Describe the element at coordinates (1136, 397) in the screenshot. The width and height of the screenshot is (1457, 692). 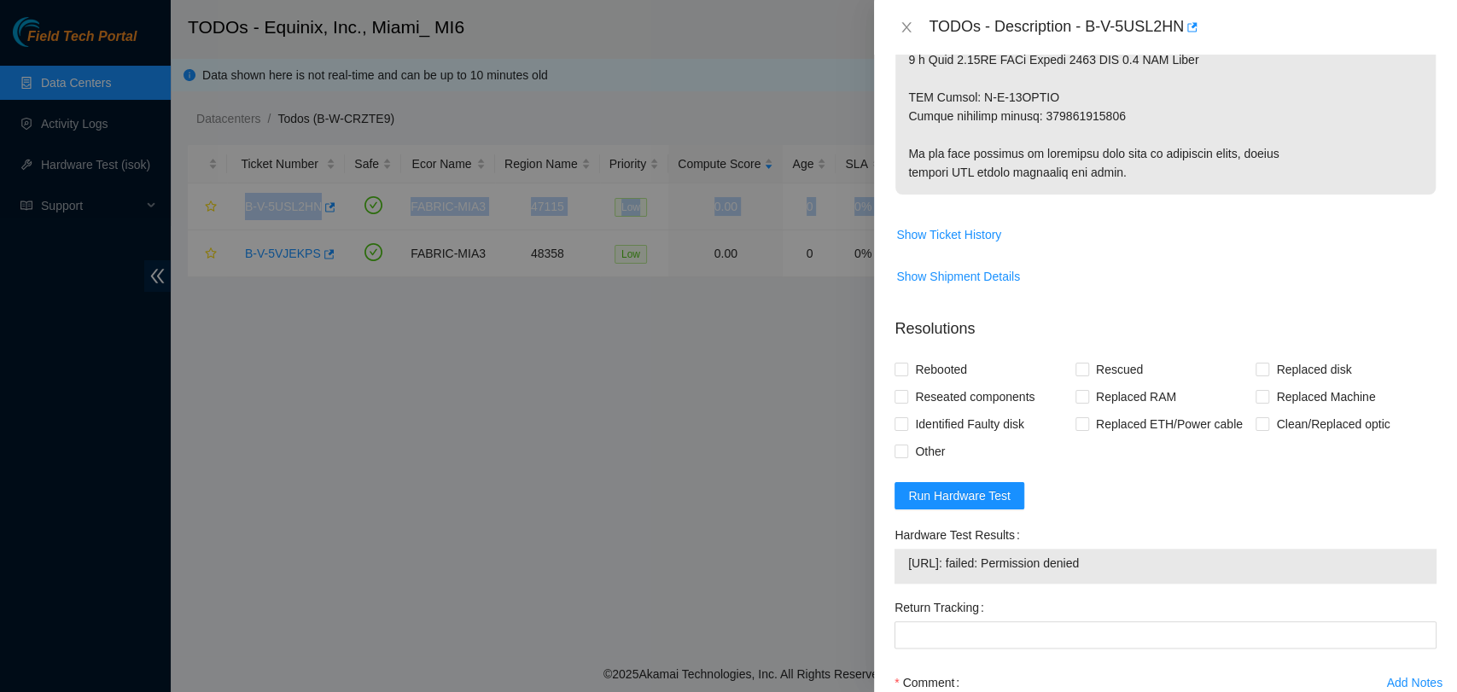
I see `span: Replaced RAM` at that location.